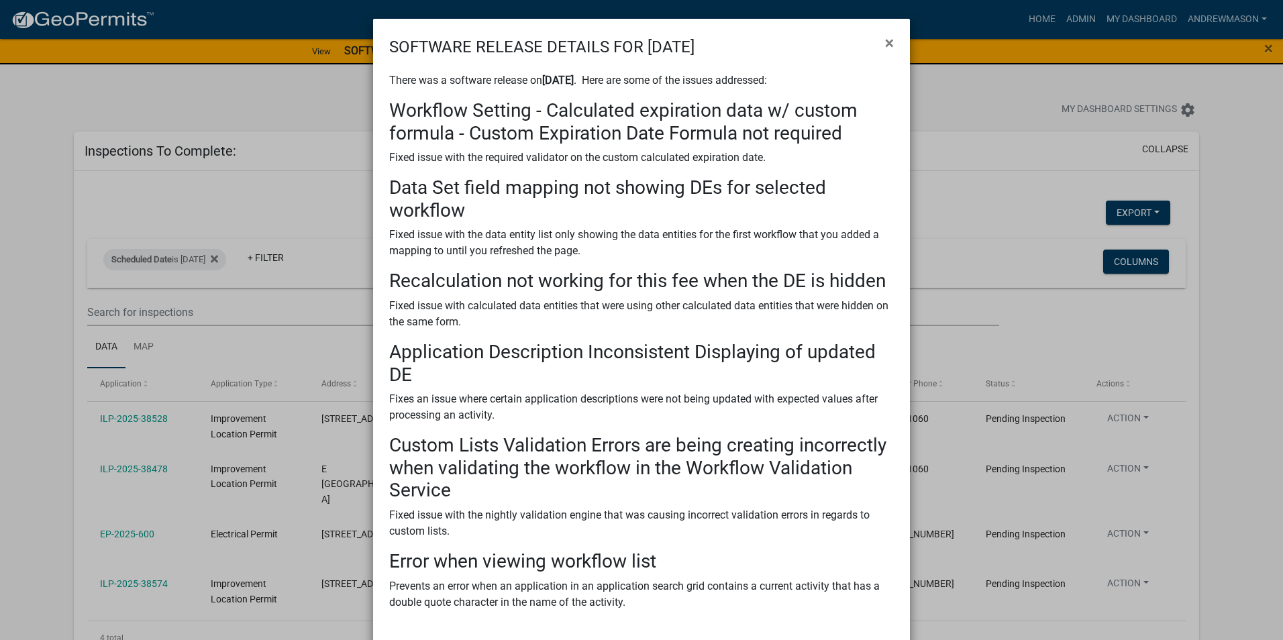 The width and height of the screenshot is (1283, 640). What do you see at coordinates (641, 199) in the screenshot?
I see `h3: Data Set field mapping not showing DEs for selected workflow` at bounding box center [641, 199].